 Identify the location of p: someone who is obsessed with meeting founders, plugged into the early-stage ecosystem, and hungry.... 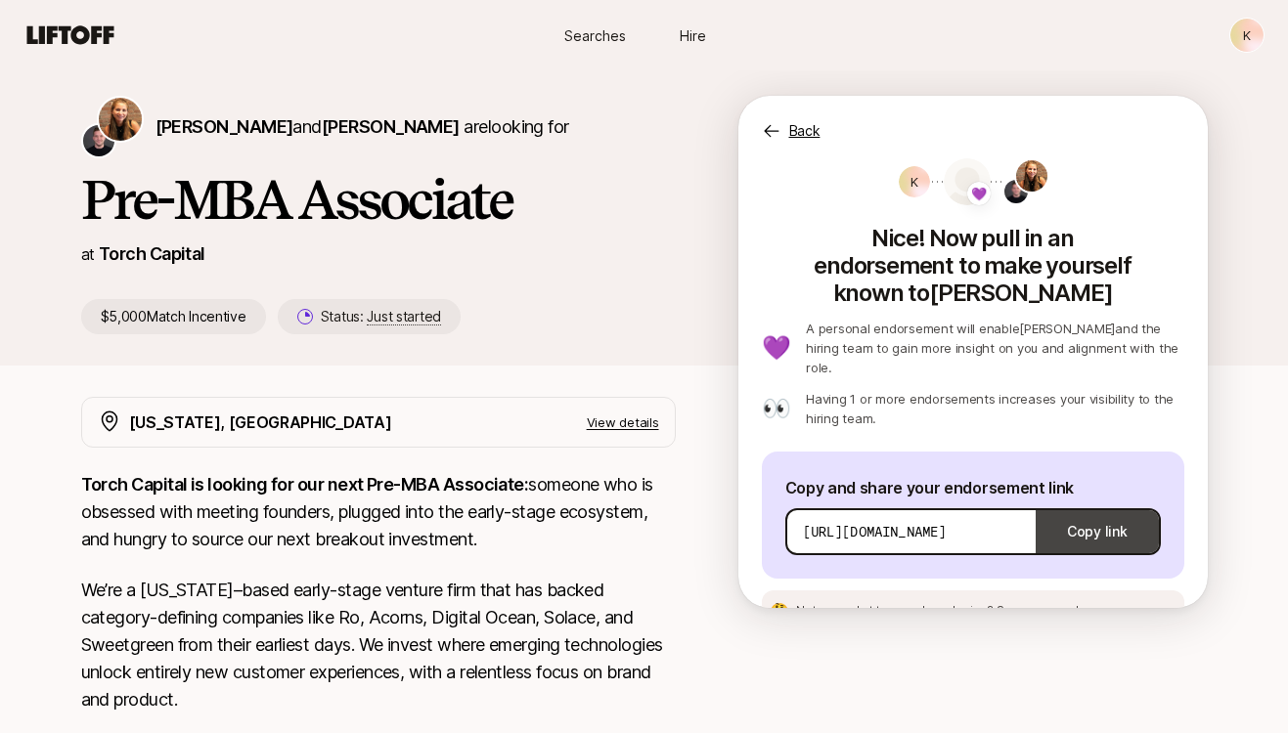
(378, 512).